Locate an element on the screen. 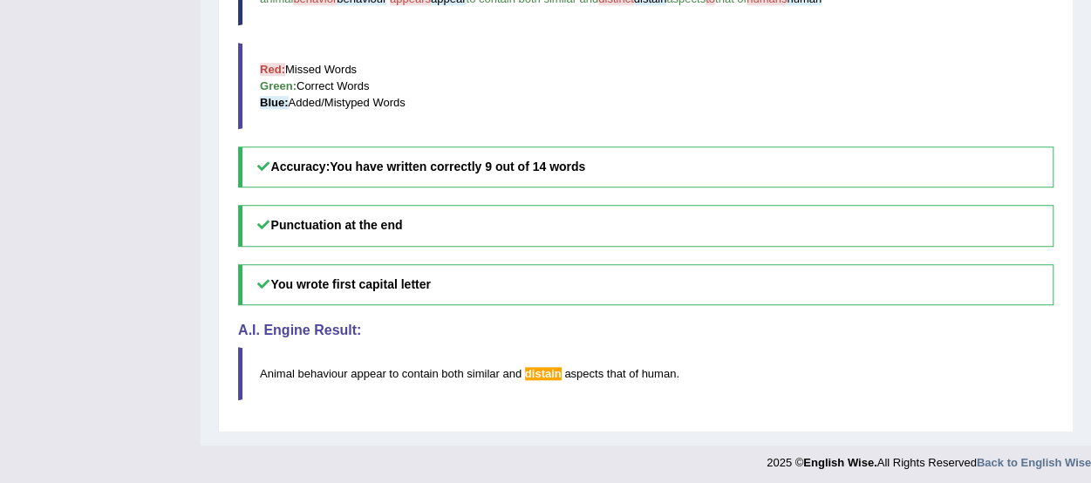  h5: Punctuation at the end is located at coordinates (645, 225).